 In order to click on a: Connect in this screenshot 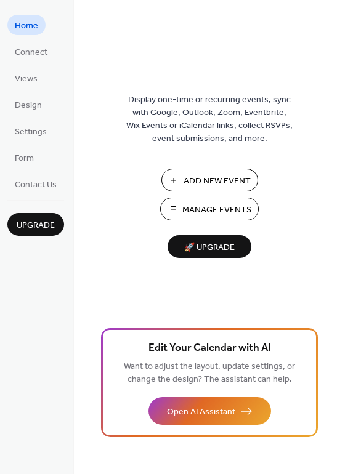, I will do `click(31, 51)`.